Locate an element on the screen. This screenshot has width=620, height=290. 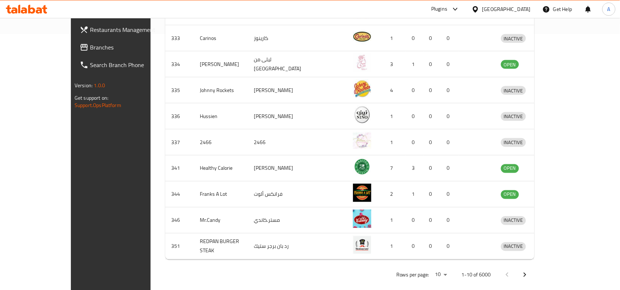
a: Branches is located at coordinates (124, 47).